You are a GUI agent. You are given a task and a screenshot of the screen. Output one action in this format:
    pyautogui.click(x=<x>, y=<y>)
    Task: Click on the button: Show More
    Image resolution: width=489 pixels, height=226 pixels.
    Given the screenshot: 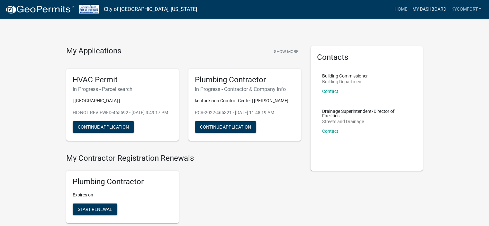 What is the action you would take?
    pyautogui.click(x=286, y=51)
    